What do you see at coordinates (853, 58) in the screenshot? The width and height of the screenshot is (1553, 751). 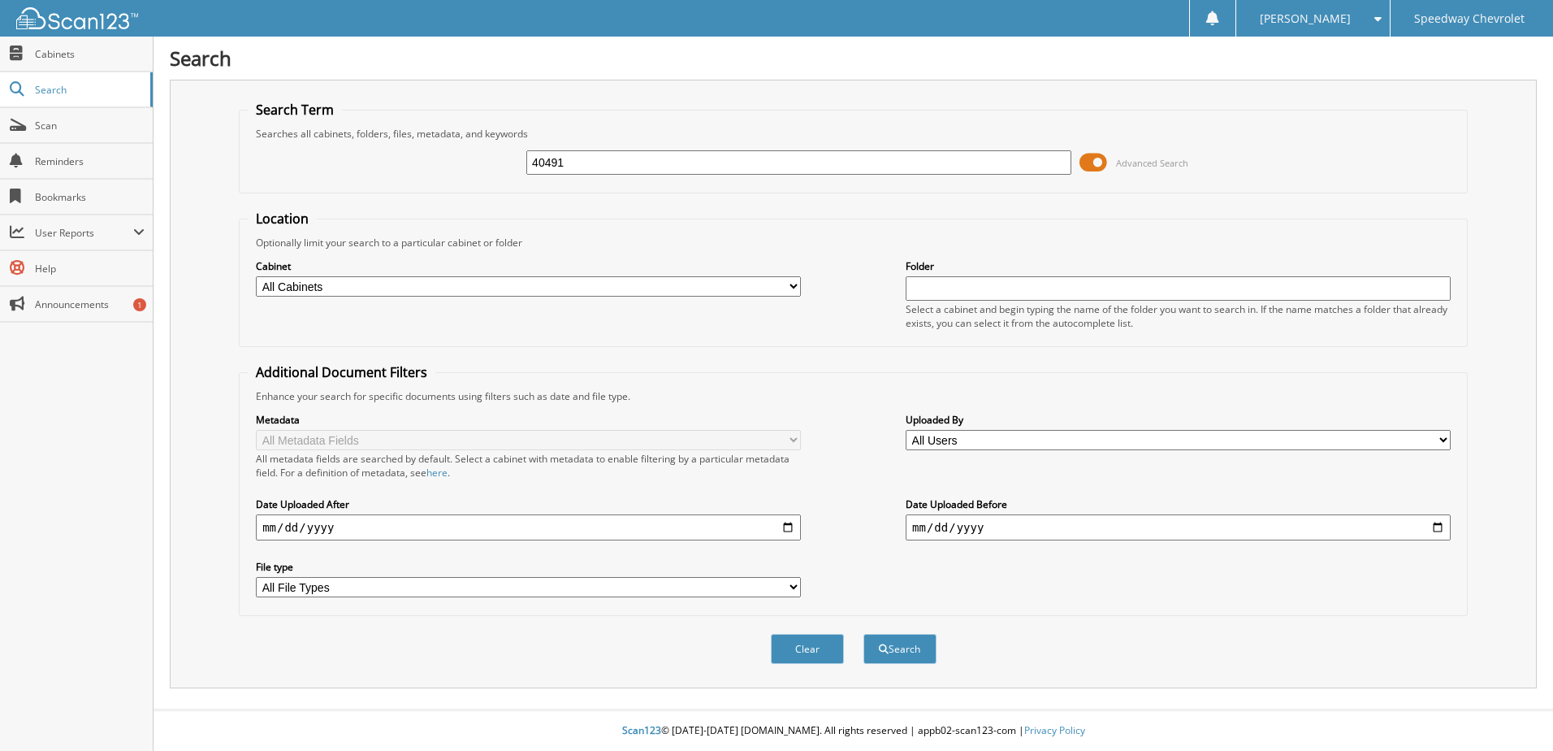 I see `h1: Search` at bounding box center [853, 58].